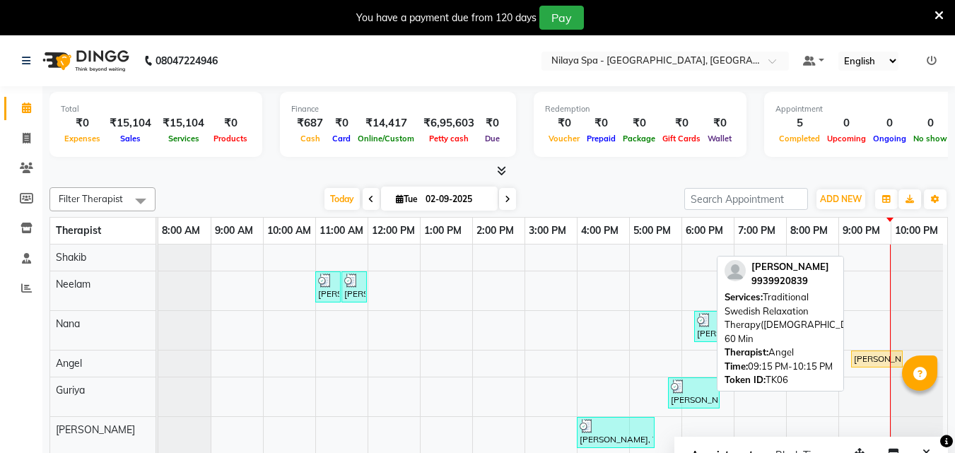  Describe the element at coordinates (130, 139) in the screenshot. I see `span: Sales` at that location.